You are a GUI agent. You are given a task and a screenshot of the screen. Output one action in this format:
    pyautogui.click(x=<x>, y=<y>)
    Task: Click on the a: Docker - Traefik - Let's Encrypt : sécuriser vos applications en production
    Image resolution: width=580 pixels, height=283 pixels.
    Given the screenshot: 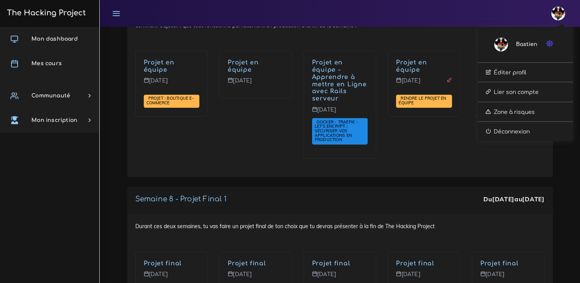 What is the action you would take?
    pyautogui.click(x=337, y=131)
    